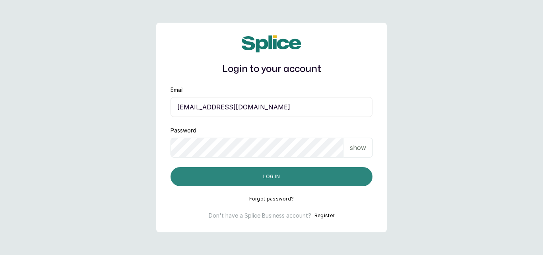 This screenshot has height=255, width=543. I want to click on button: Log in, so click(272, 177).